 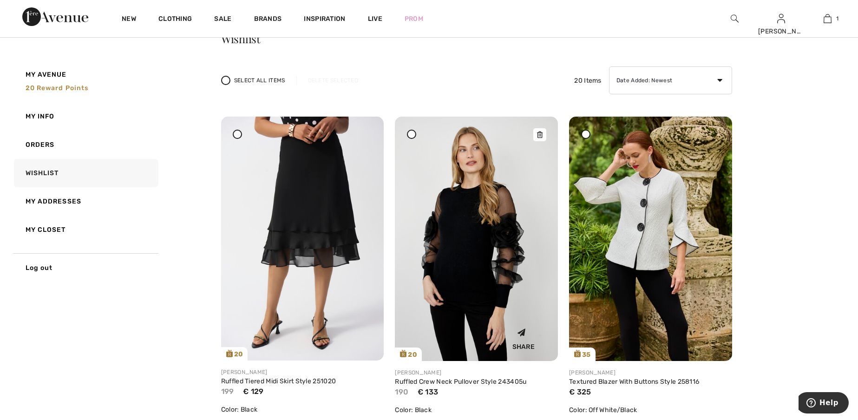 What do you see at coordinates (85, 173) in the screenshot?
I see `a: Wishlist` at bounding box center [85, 173].